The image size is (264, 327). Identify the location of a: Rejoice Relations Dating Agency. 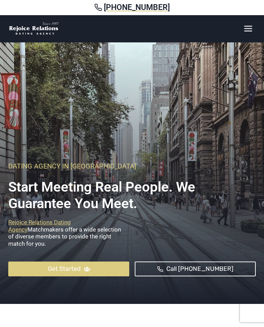
(40, 226).